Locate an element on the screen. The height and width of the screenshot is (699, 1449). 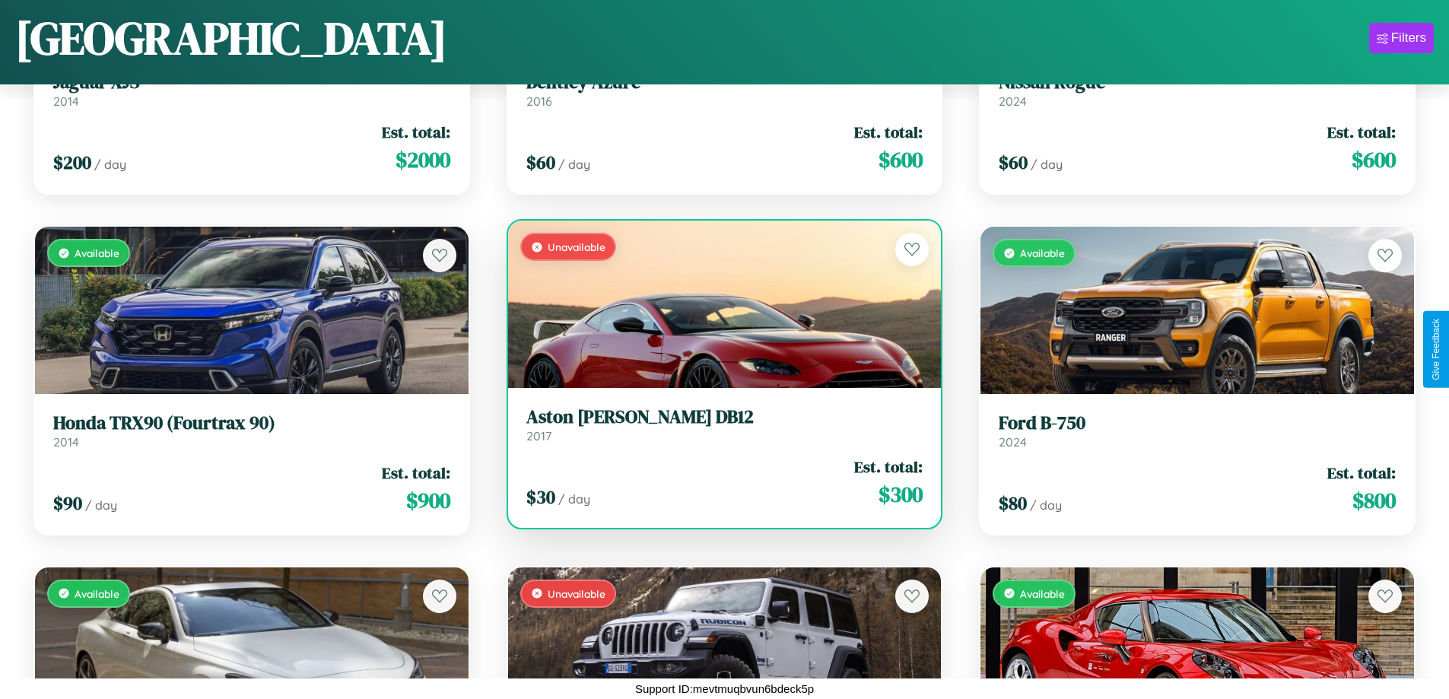
span: $ 2000 is located at coordinates (423, 160).